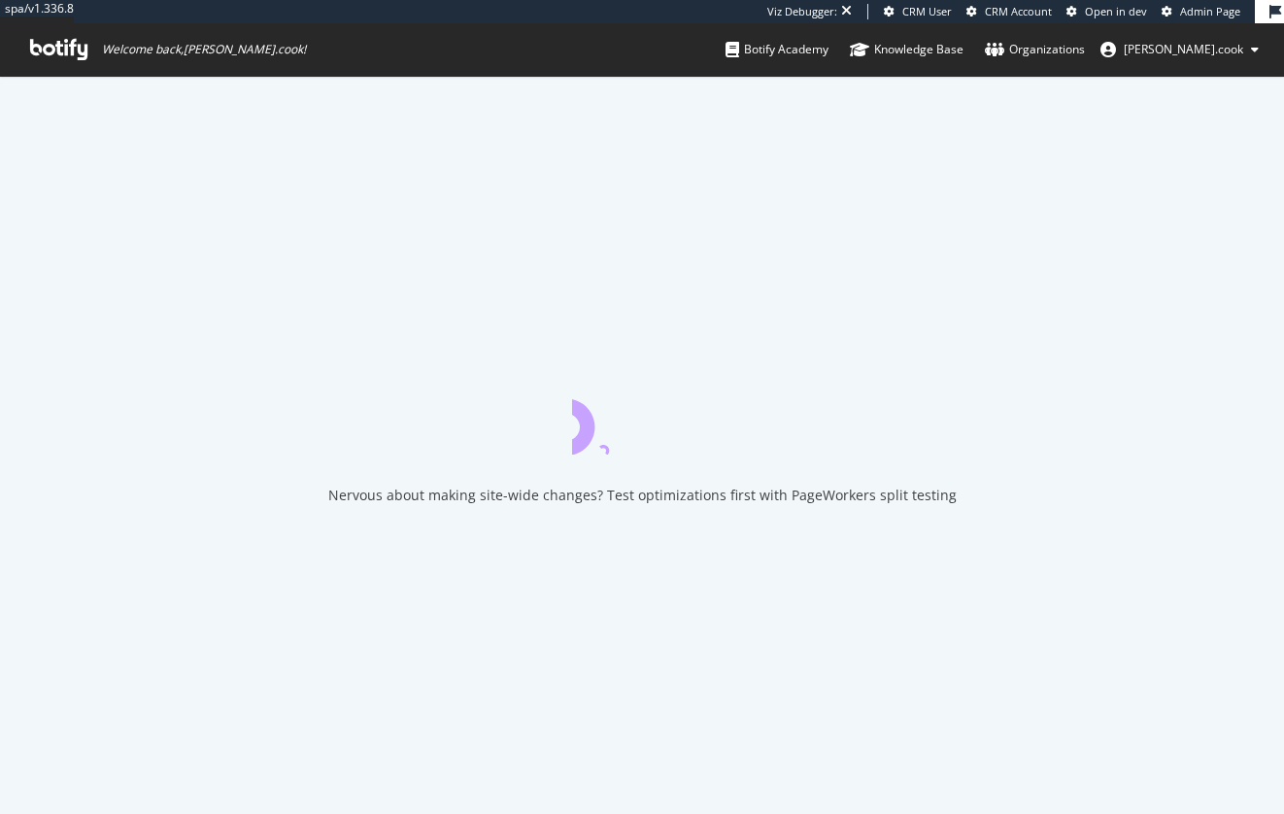 The height and width of the screenshot is (814, 1284). What do you see at coordinates (927, 11) in the screenshot?
I see `span: CRM User` at bounding box center [927, 11].